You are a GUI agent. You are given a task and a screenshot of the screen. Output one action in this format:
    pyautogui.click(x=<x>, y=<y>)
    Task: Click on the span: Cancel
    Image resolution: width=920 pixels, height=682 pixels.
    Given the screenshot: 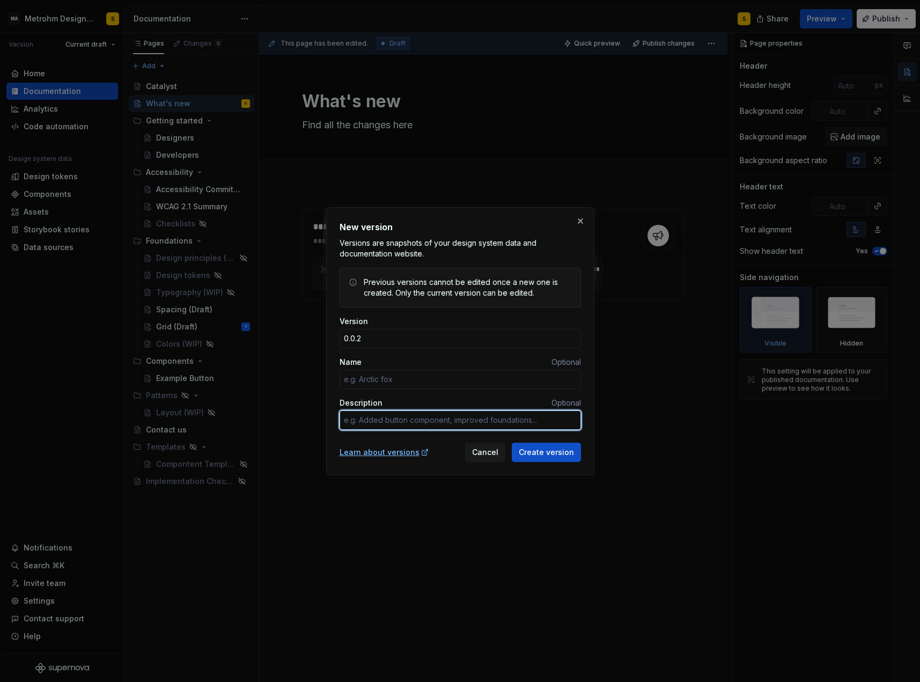 What is the action you would take?
    pyautogui.click(x=485, y=452)
    